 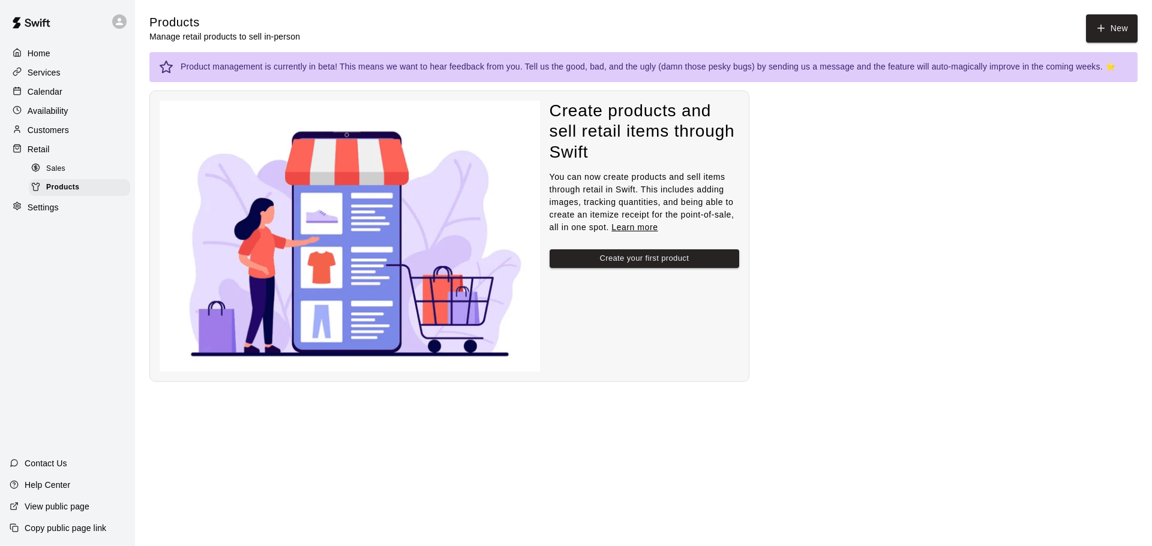 What do you see at coordinates (67, 92) in the screenshot?
I see `div: Calendar` at bounding box center [67, 92].